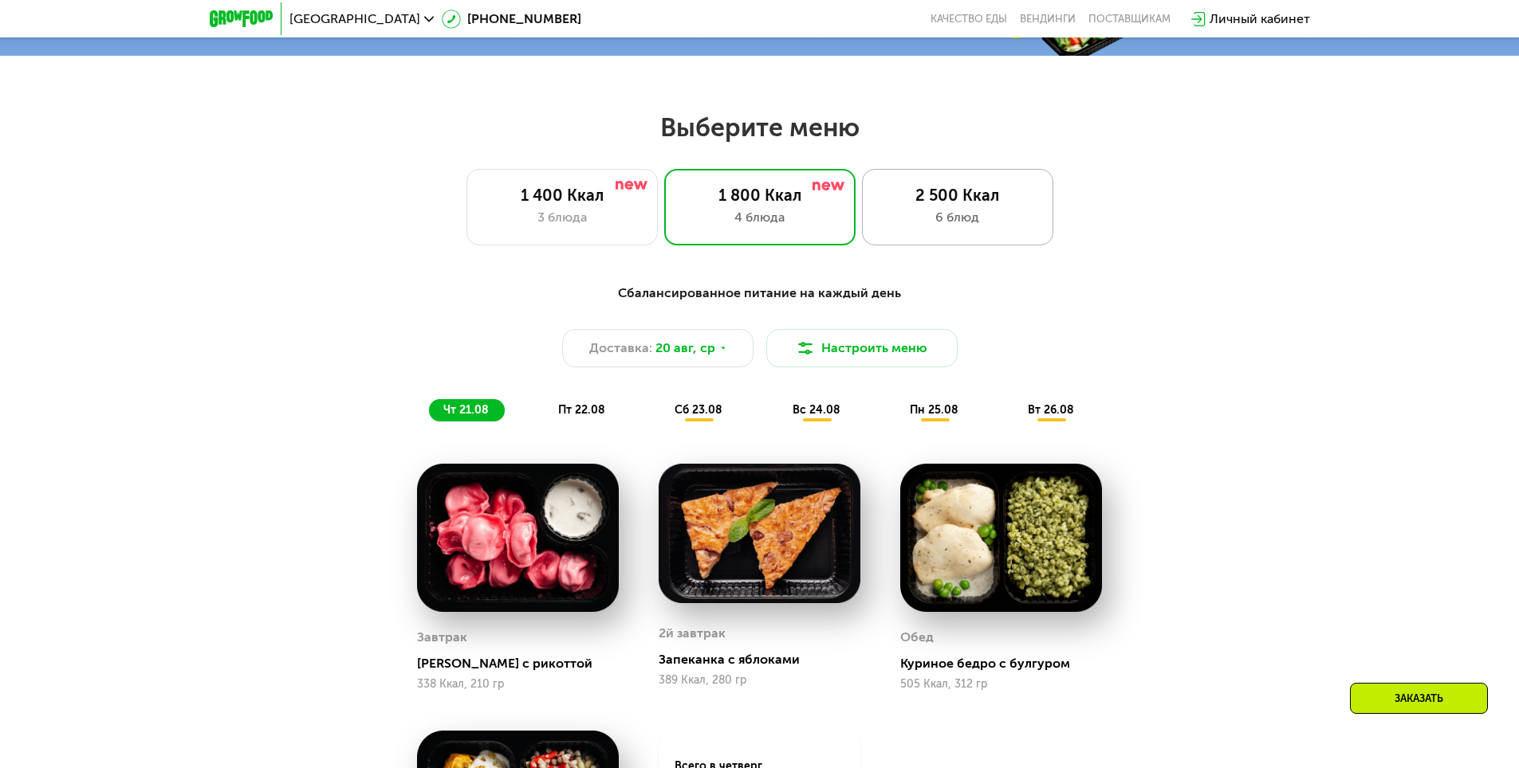 The height and width of the screenshot is (768, 1519). What do you see at coordinates (862, 348) in the screenshot?
I see `button: Настроить меню` at bounding box center [862, 348].